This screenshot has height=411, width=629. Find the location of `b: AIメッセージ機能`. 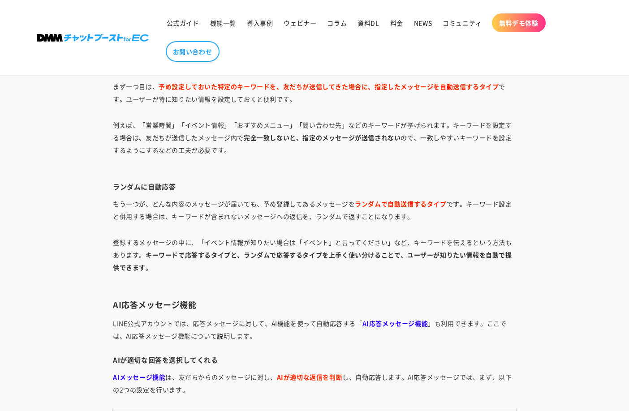

b: AIメッセージ機能 is located at coordinates (139, 377).